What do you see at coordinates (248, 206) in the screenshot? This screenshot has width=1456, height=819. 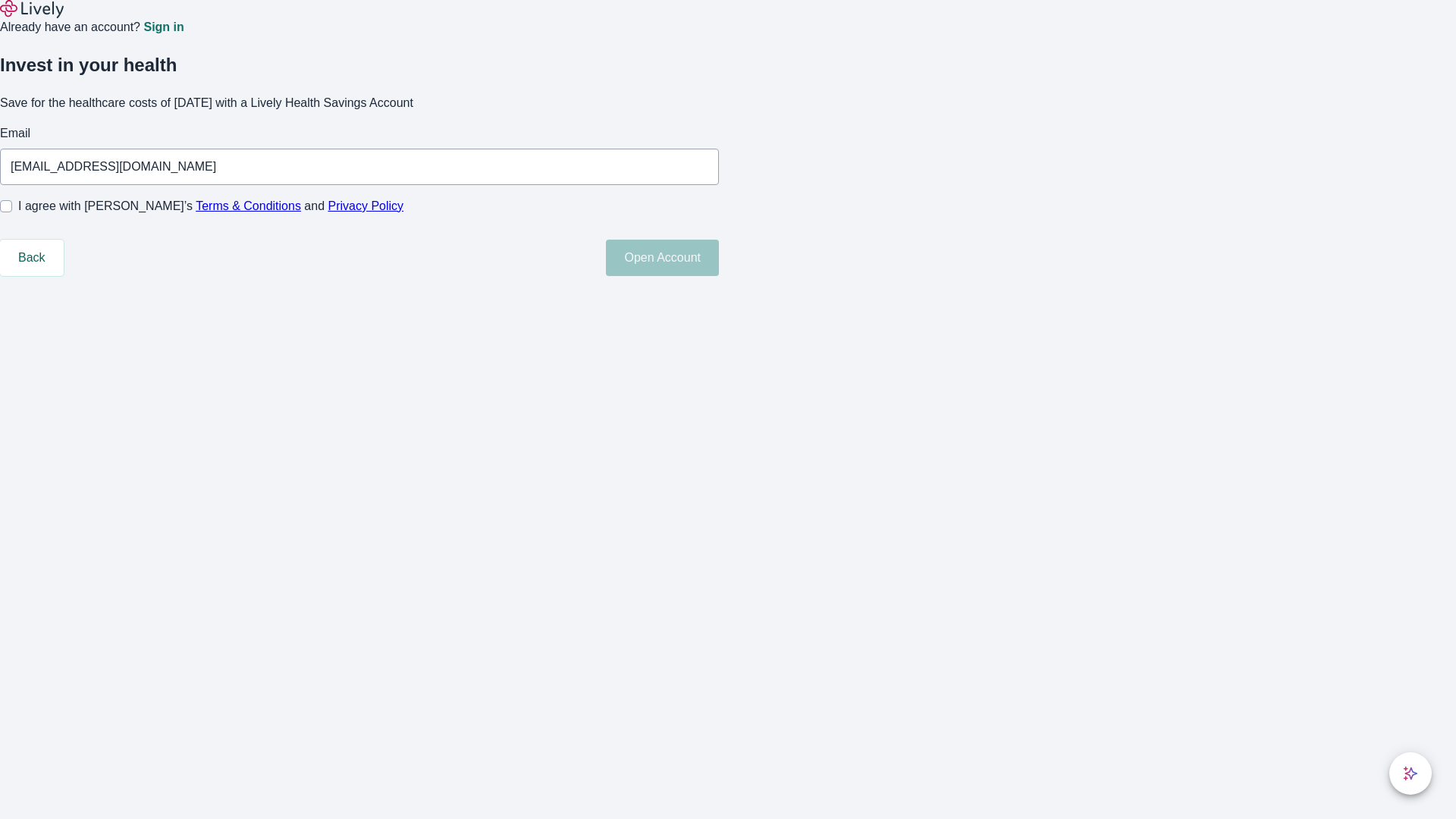 I see `a: Terms & Conditions` at bounding box center [248, 206].